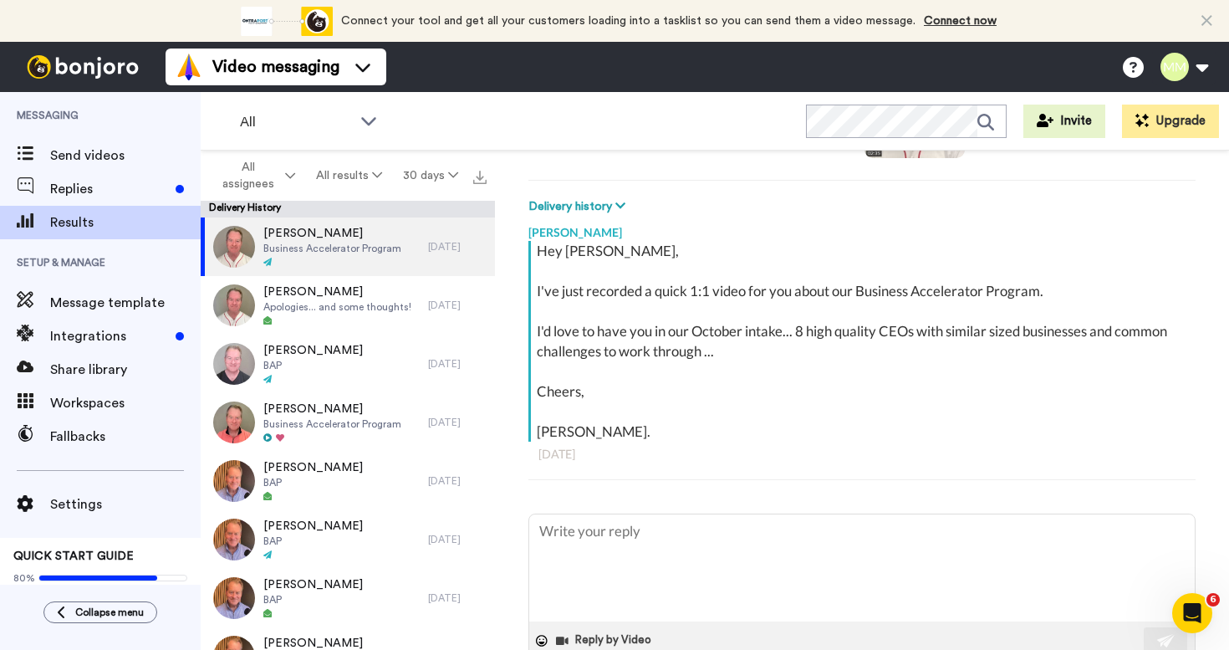  I want to click on span: QUICK START GUIDE, so click(74, 556).